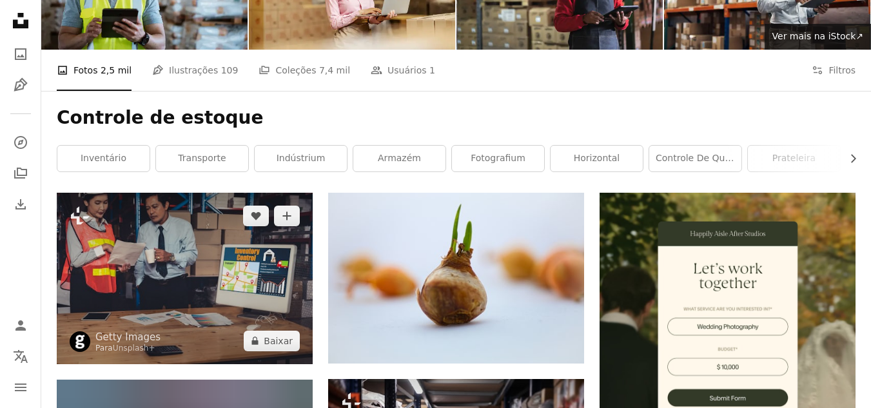 The width and height of the screenshot is (871, 408). I want to click on a: Ilustrações, so click(21, 85).